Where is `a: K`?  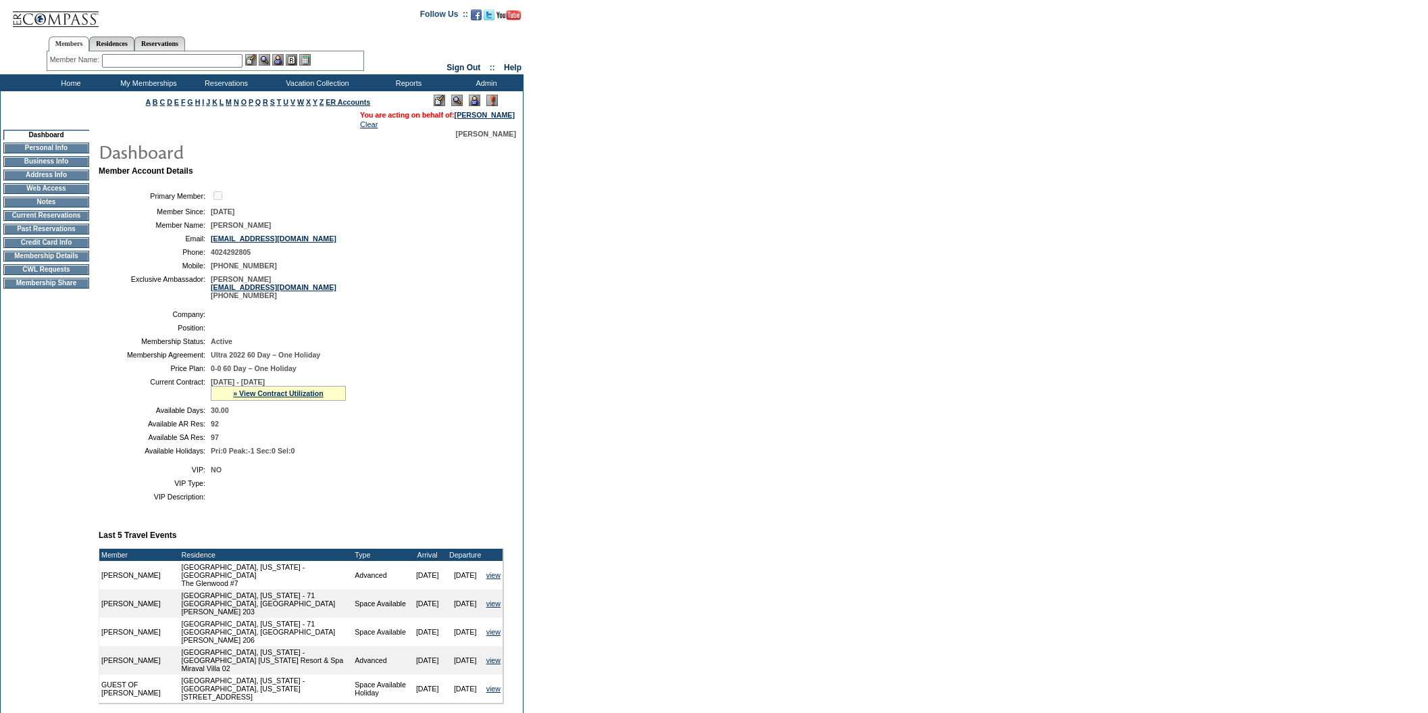 a: K is located at coordinates (215, 102).